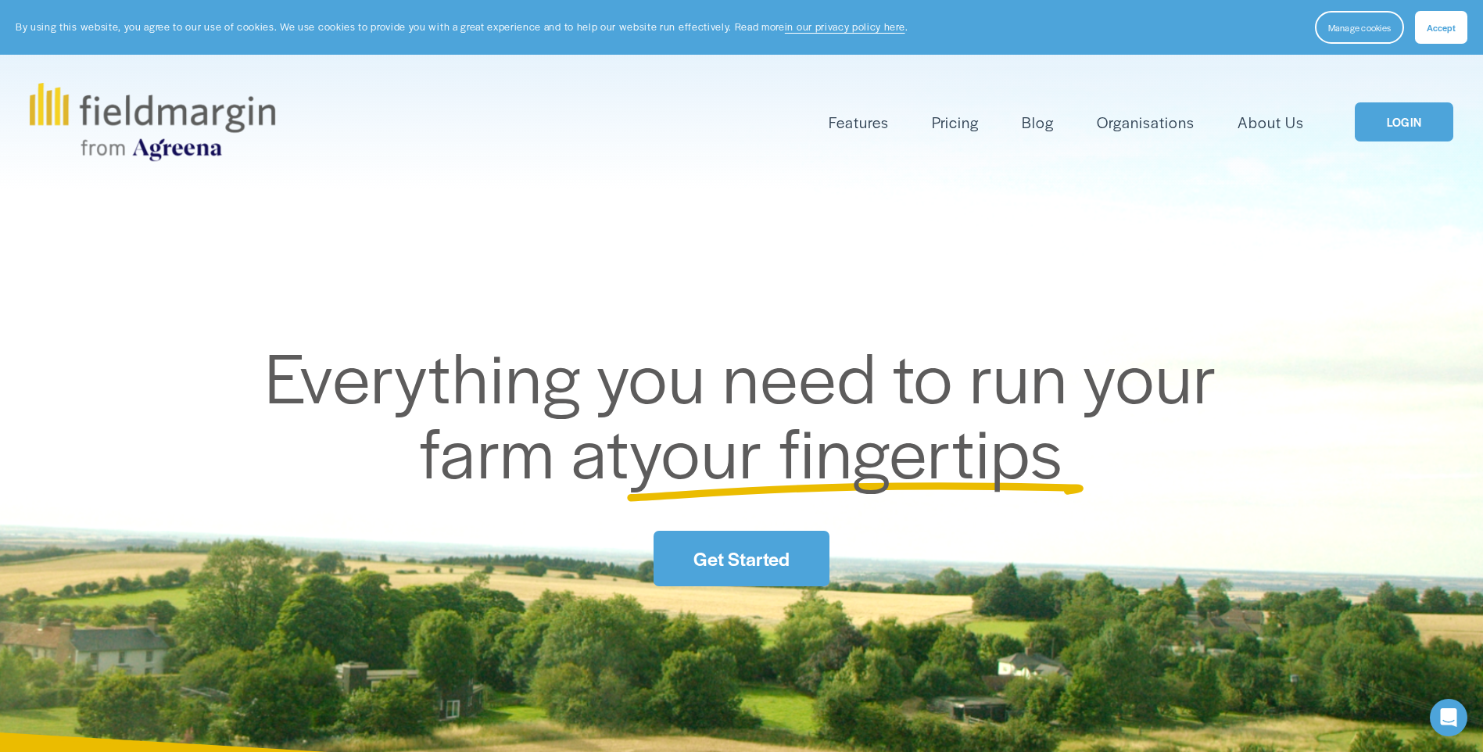  What do you see at coordinates (1145, 122) in the screenshot?
I see `a: Organisations` at bounding box center [1145, 122].